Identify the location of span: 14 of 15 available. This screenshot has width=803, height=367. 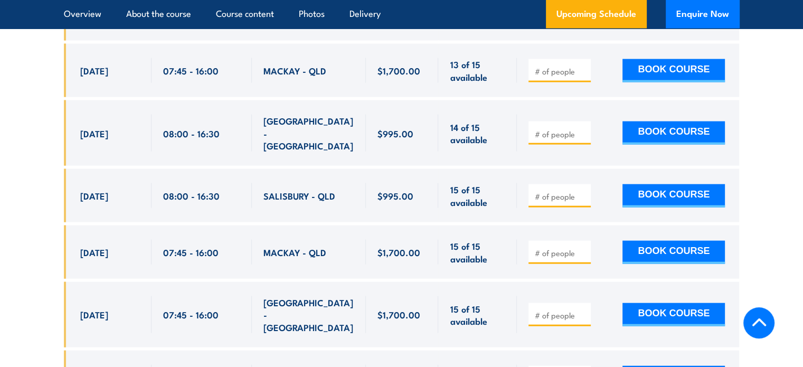
(477, 133).